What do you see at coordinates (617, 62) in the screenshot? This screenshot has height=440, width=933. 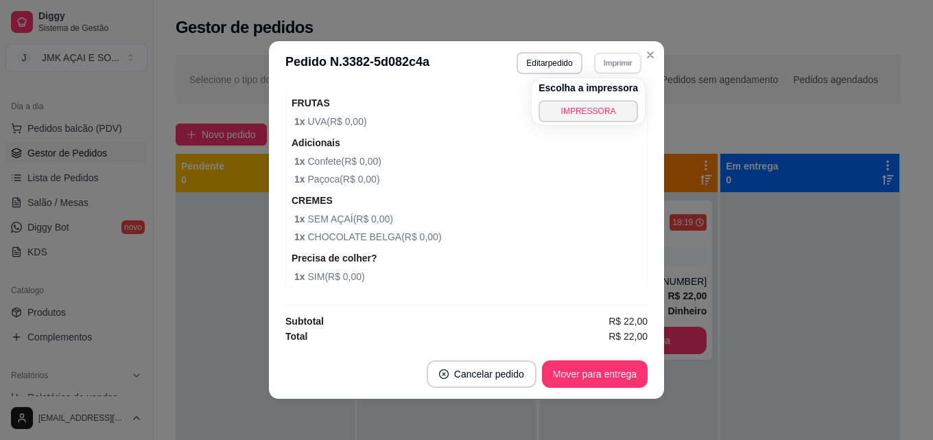 I see `button: Imprimir` at bounding box center [617, 62].